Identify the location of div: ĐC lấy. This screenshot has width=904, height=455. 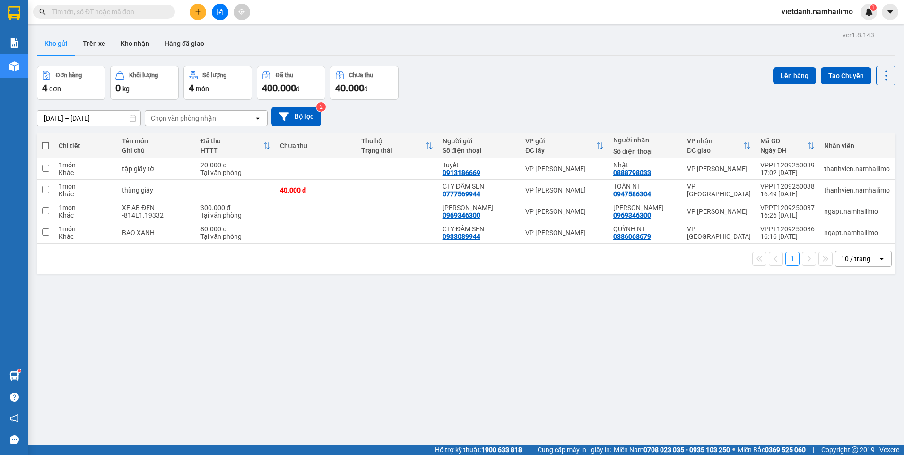
(561, 150).